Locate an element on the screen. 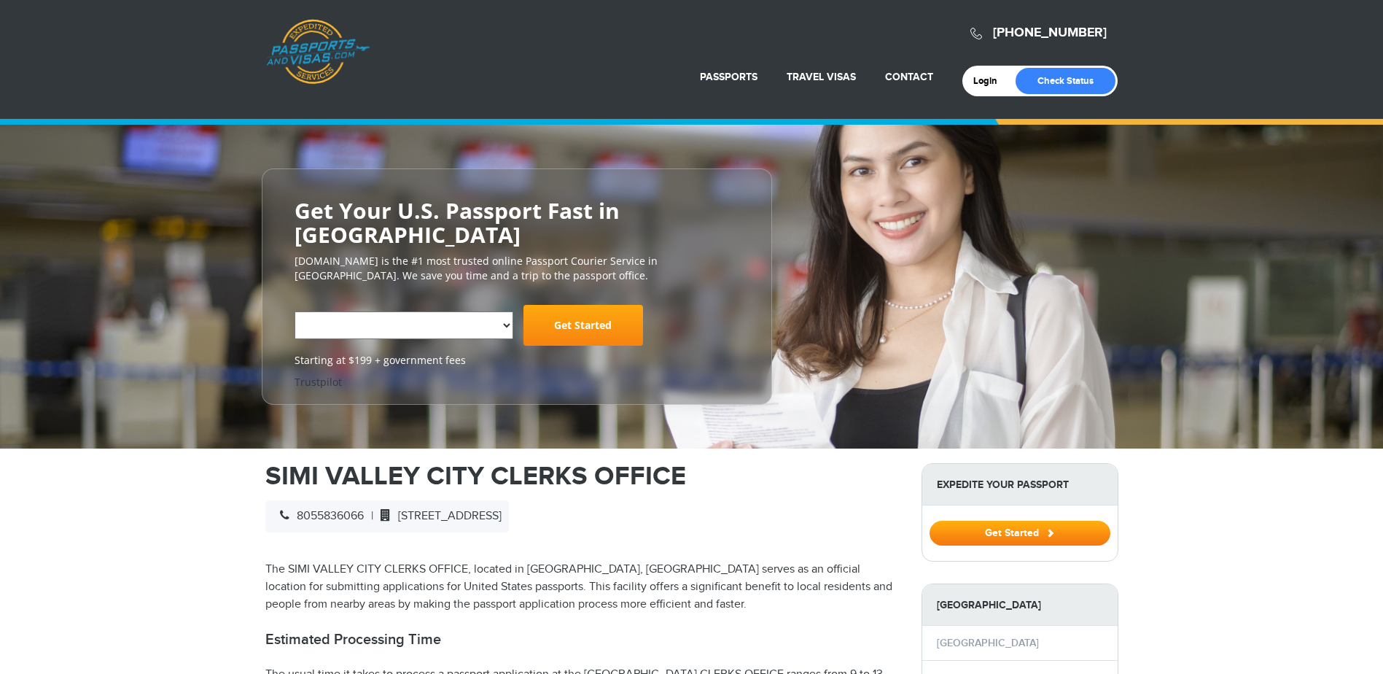 This screenshot has width=1383, height=674. a: Travel Visas is located at coordinates (821, 77).